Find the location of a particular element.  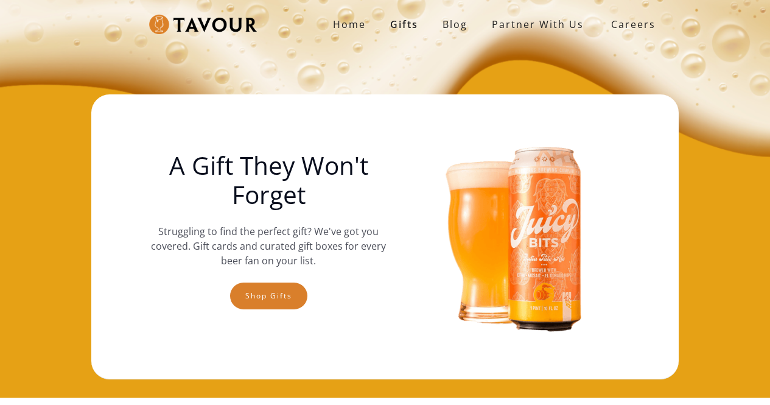

a: Home is located at coordinates (349, 24).